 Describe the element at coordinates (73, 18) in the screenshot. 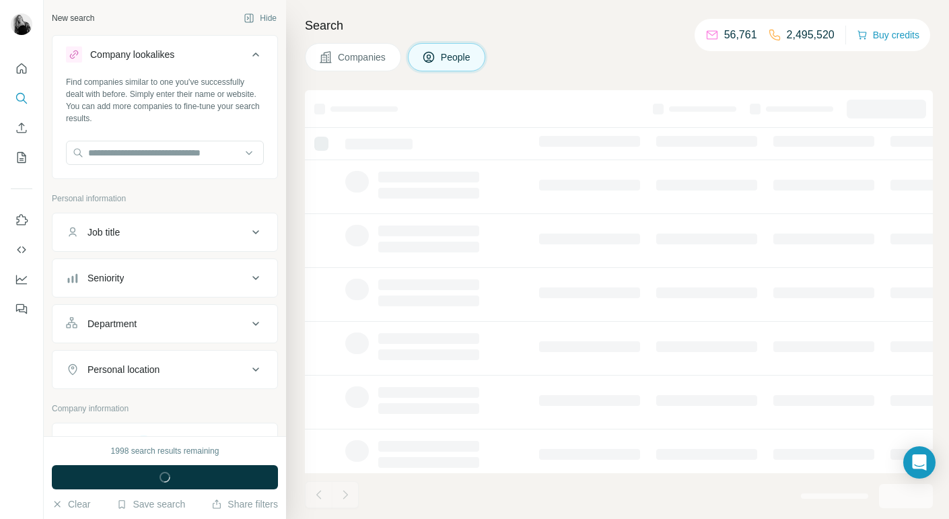

I see `div: New search` at that location.